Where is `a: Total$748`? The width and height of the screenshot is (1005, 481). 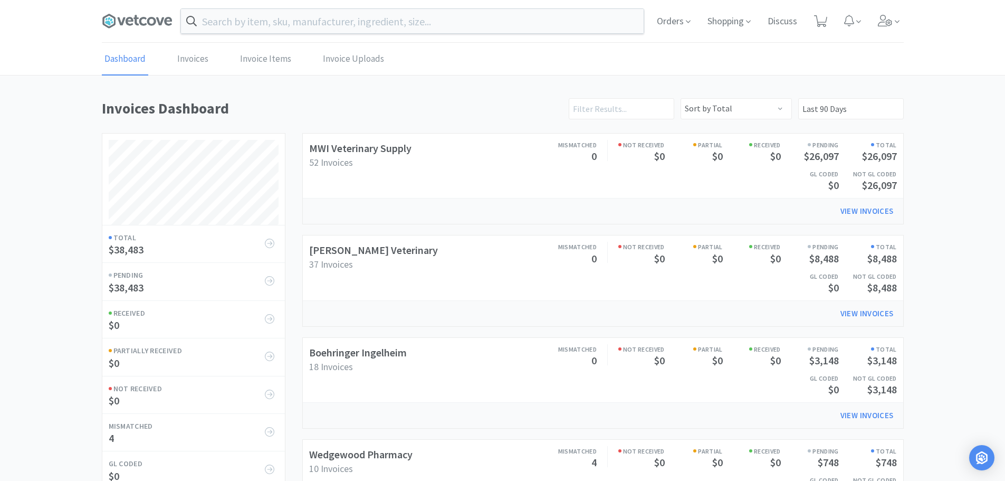
a: Total$748 is located at coordinates (868, 457).